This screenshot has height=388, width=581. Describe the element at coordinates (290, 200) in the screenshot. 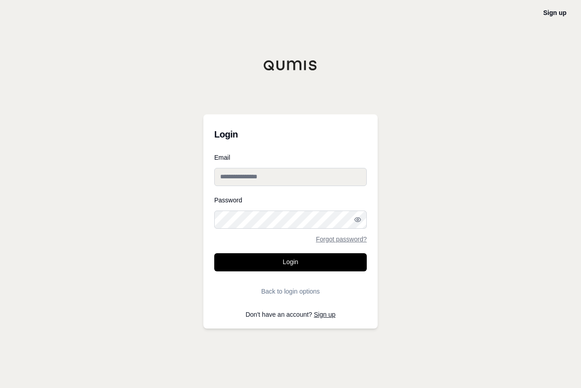

I see `label: Password` at that location.